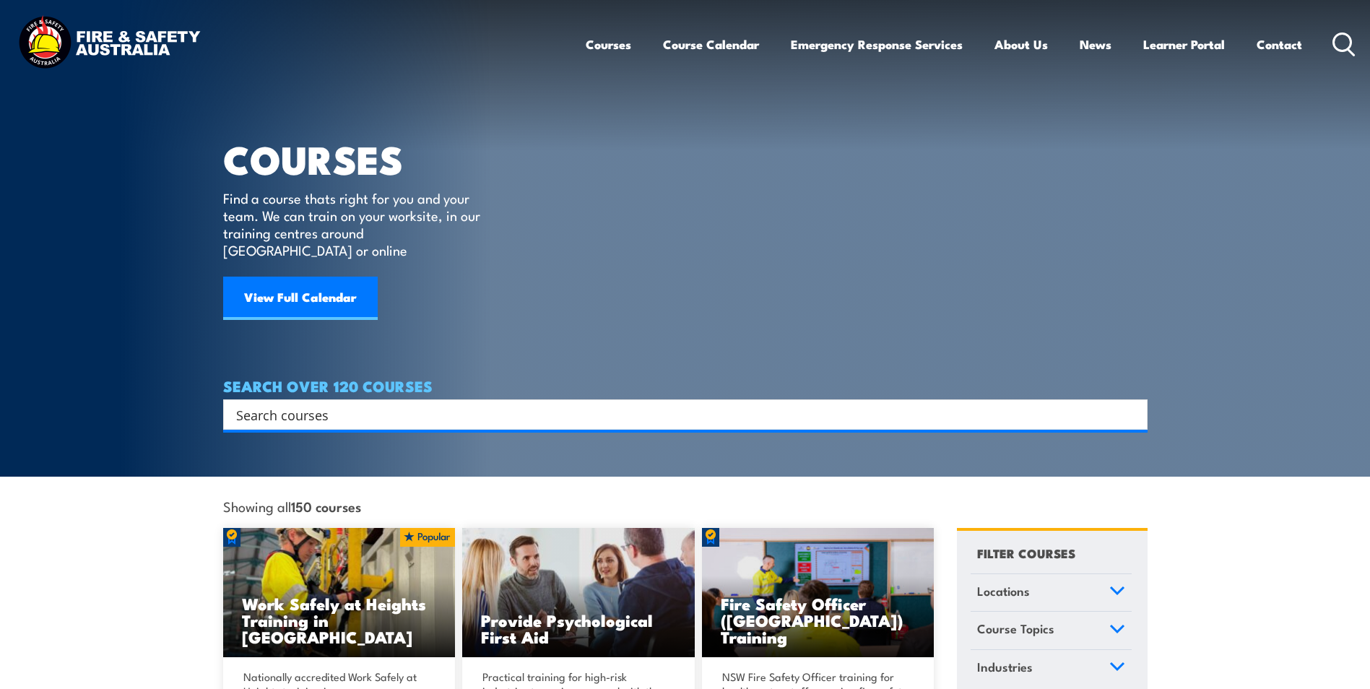 The image size is (1370, 689). I want to click on a: View Full Calendar, so click(300, 298).